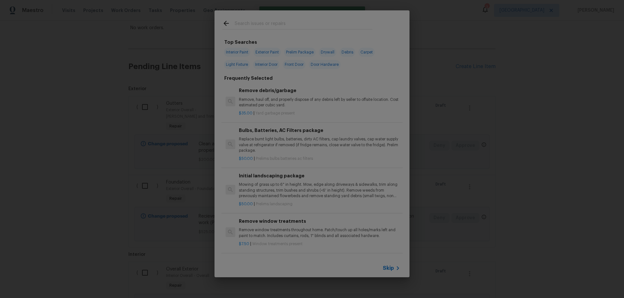  Describe the element at coordinates (277, 244) in the screenshot. I see `span: Window treatments present` at that location.